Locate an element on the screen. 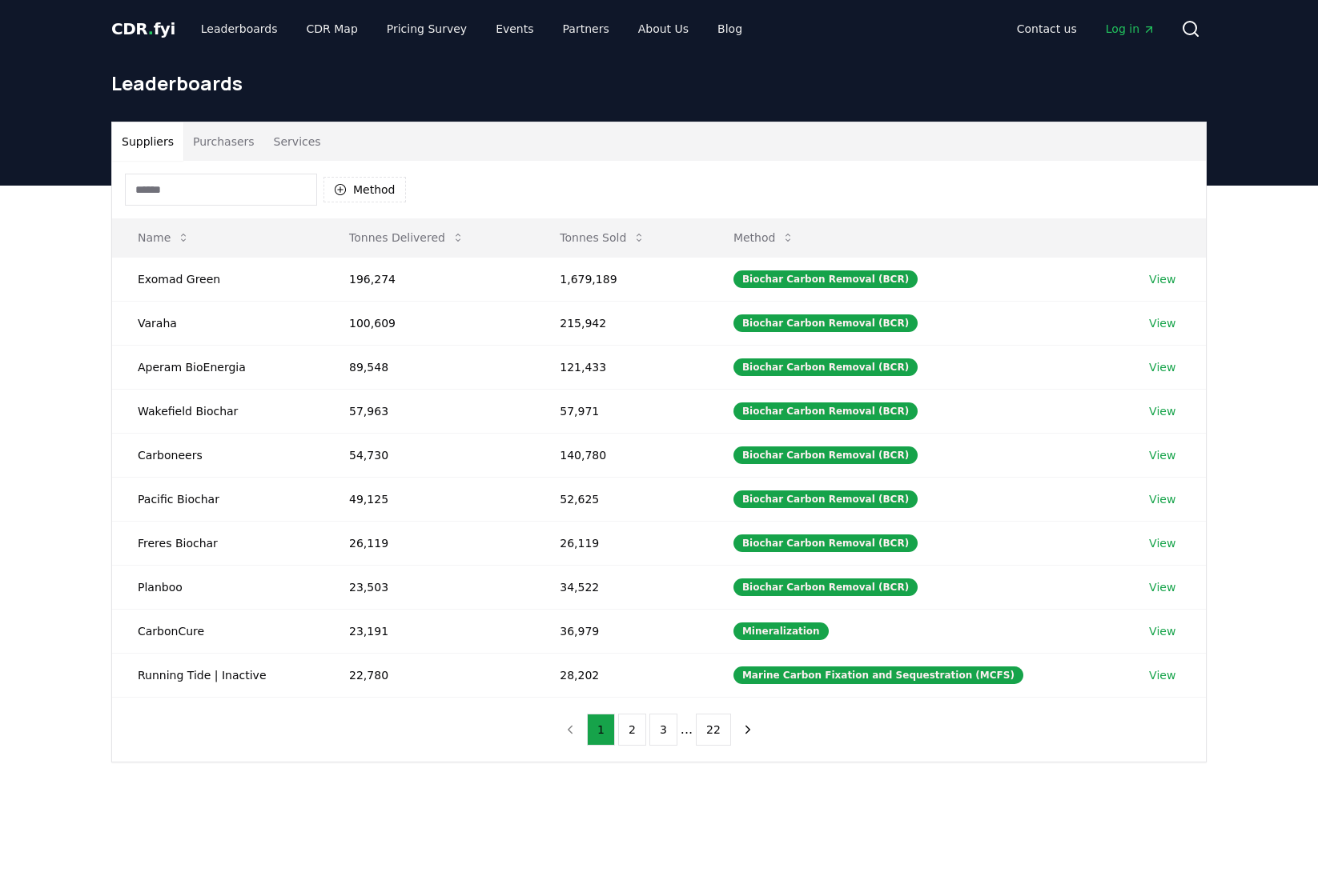 The height and width of the screenshot is (896, 1318). td: 57,971 is located at coordinates (620, 410).